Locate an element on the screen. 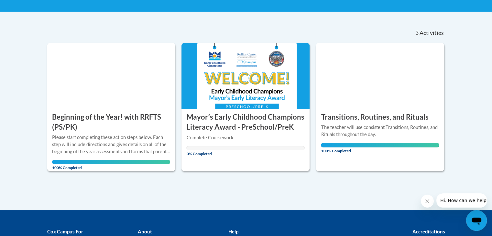  div: Please start completing these action steps below. Each step will include directions and gives det... is located at coordinates (111, 145).